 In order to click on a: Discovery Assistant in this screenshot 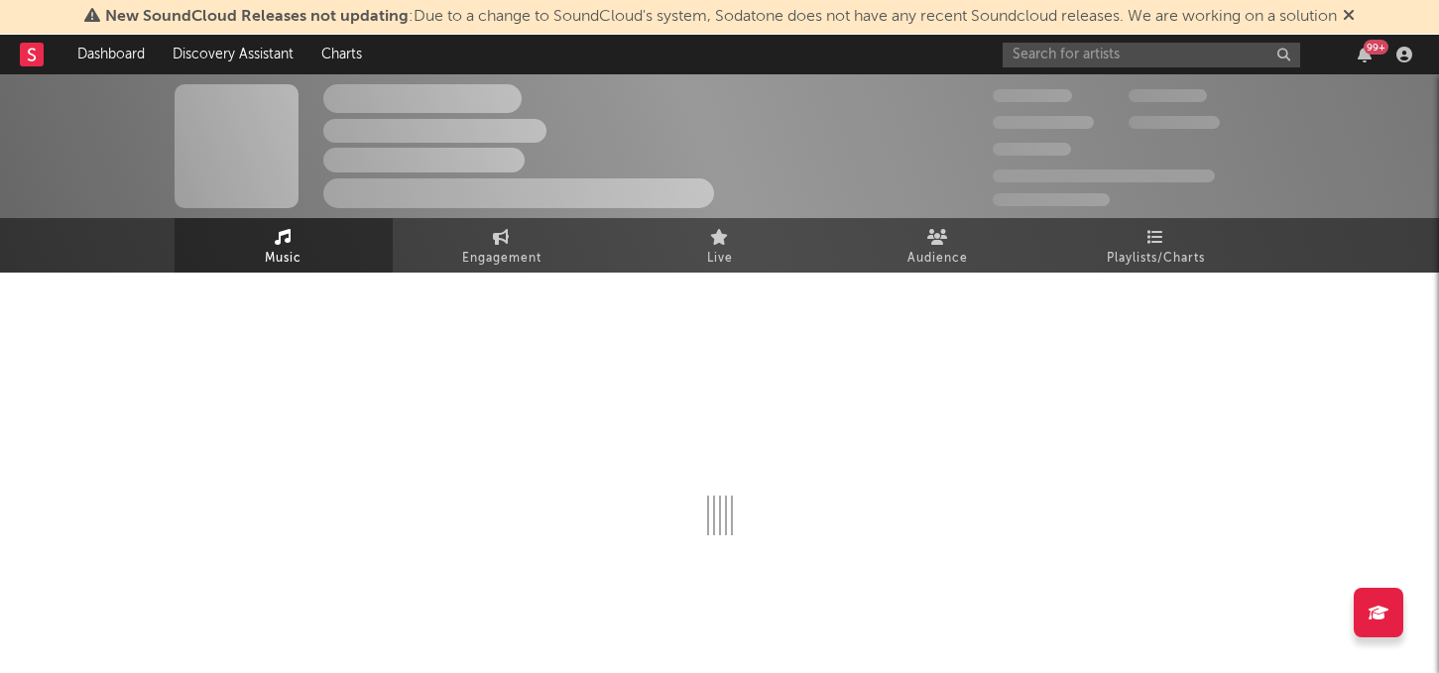, I will do `click(233, 55)`.